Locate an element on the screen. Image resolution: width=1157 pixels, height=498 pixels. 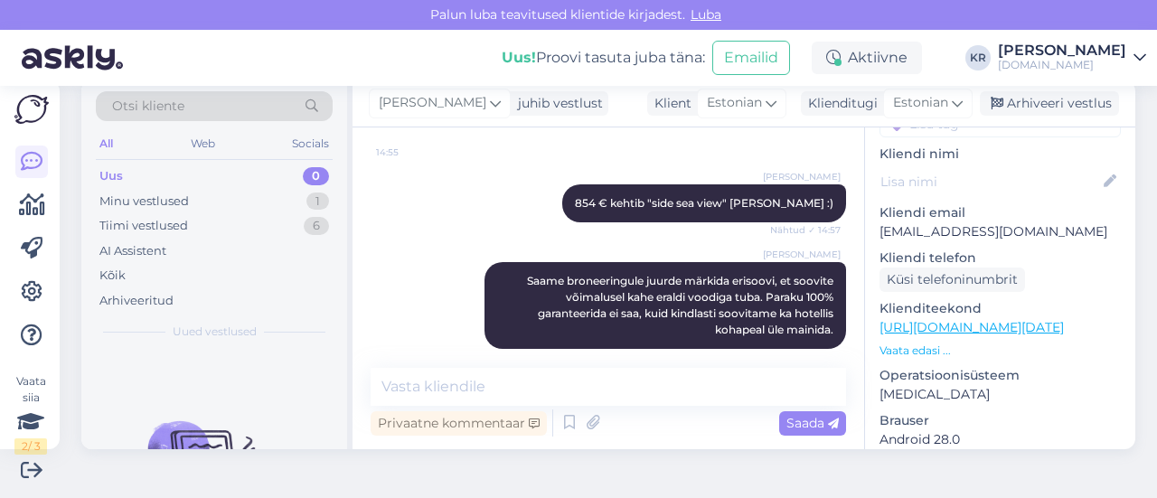
div: 0 is located at coordinates (316, 176).